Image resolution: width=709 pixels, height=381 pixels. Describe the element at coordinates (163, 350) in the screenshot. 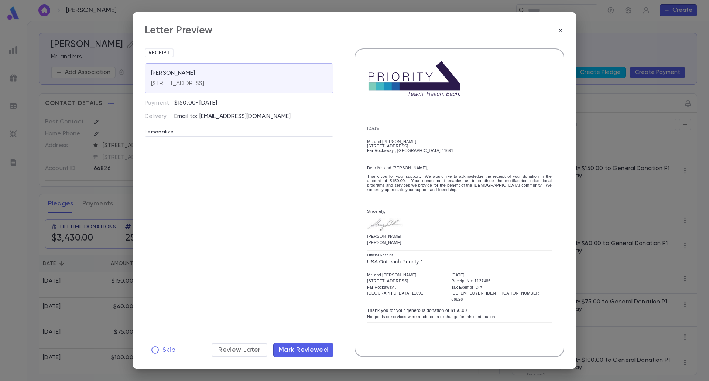

I see `button: Skip` at that location.